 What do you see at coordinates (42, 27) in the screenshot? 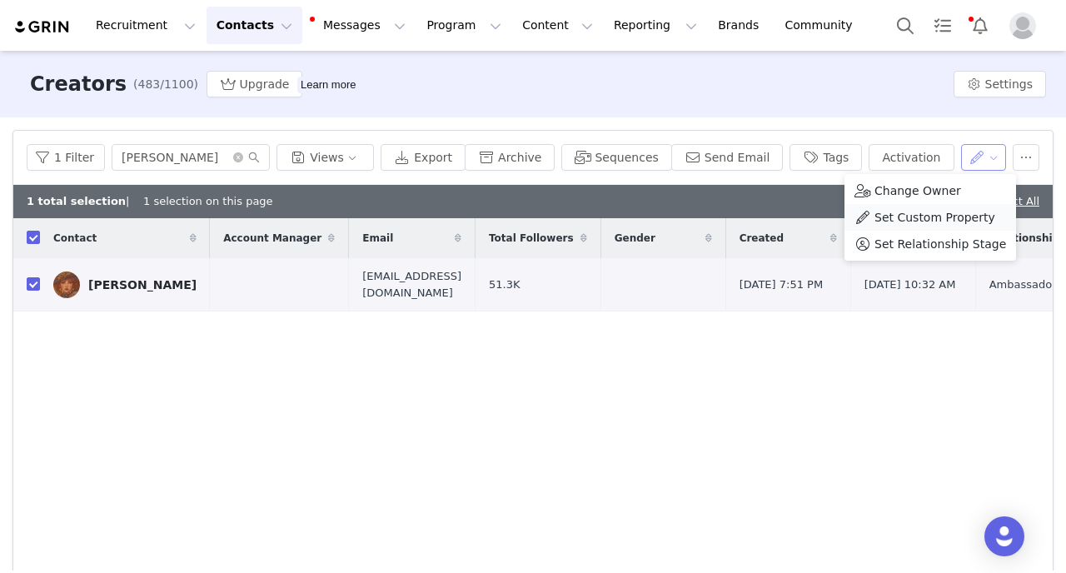
I see `img: grin logo` at bounding box center [42, 27].